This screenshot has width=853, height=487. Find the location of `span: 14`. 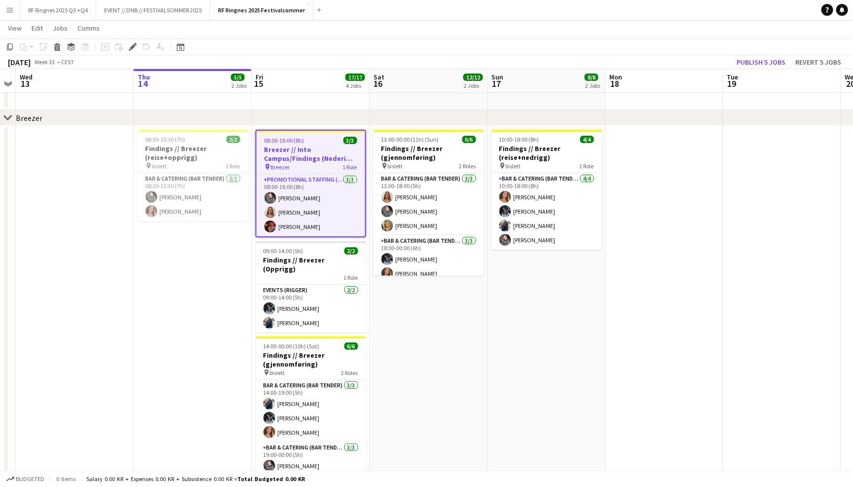

span: 14 is located at coordinates (143, 83).